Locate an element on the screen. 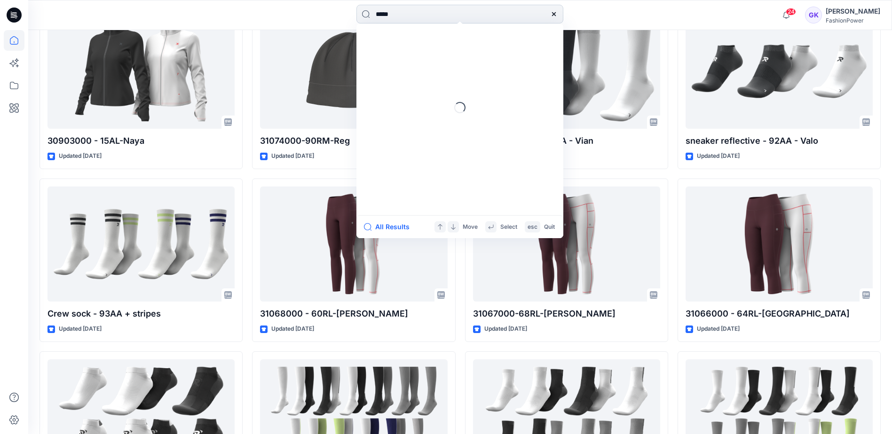 The height and width of the screenshot is (434, 892). div: FashionPower is located at coordinates (853, 20).